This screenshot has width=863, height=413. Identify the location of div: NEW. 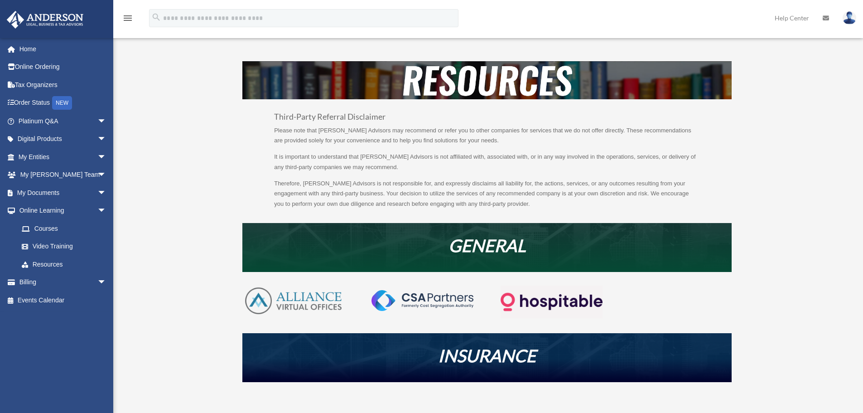
(62, 103).